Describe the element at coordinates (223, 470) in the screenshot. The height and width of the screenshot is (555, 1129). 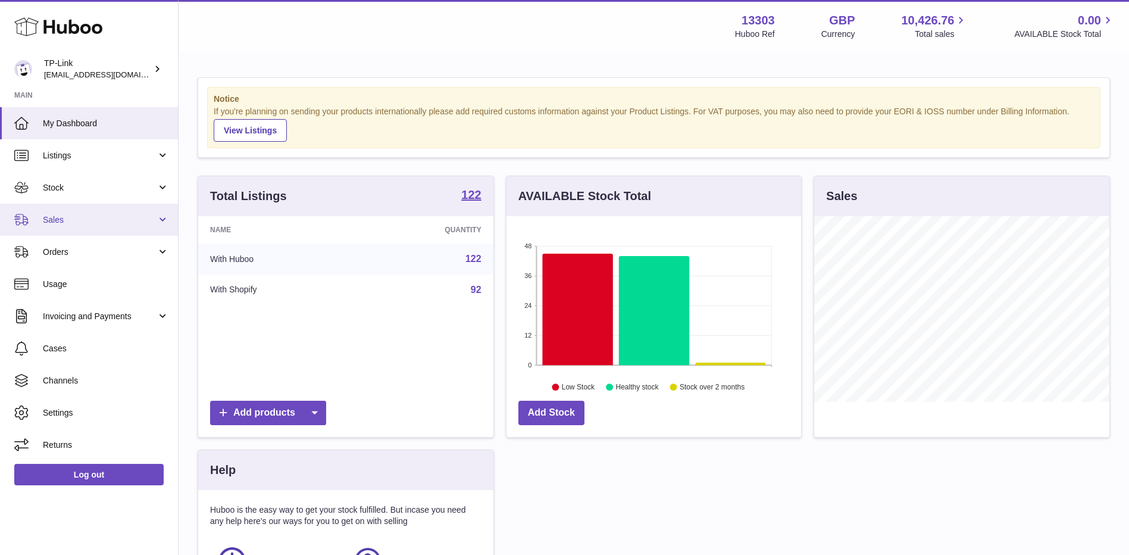
I see `h3: Help` at that location.